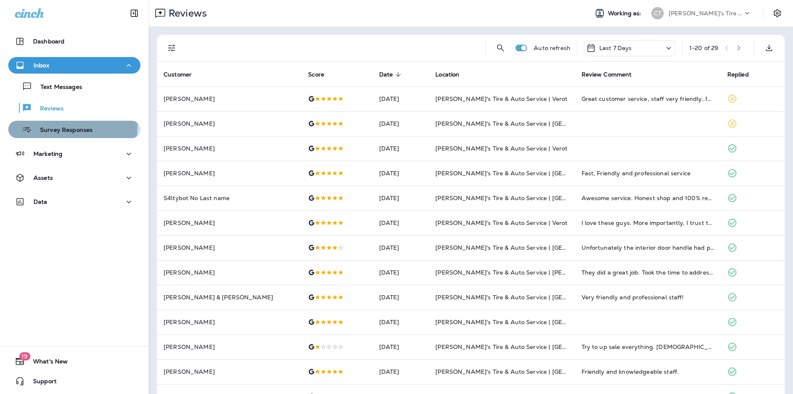  I want to click on div: Friendly and knowledgeable staff., so click(648, 372).